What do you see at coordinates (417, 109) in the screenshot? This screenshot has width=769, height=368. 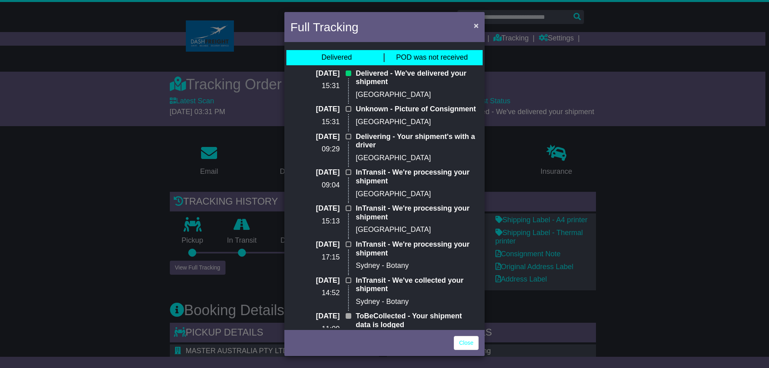 I see `p: Unknown - Picture of Consignment` at bounding box center [417, 109].